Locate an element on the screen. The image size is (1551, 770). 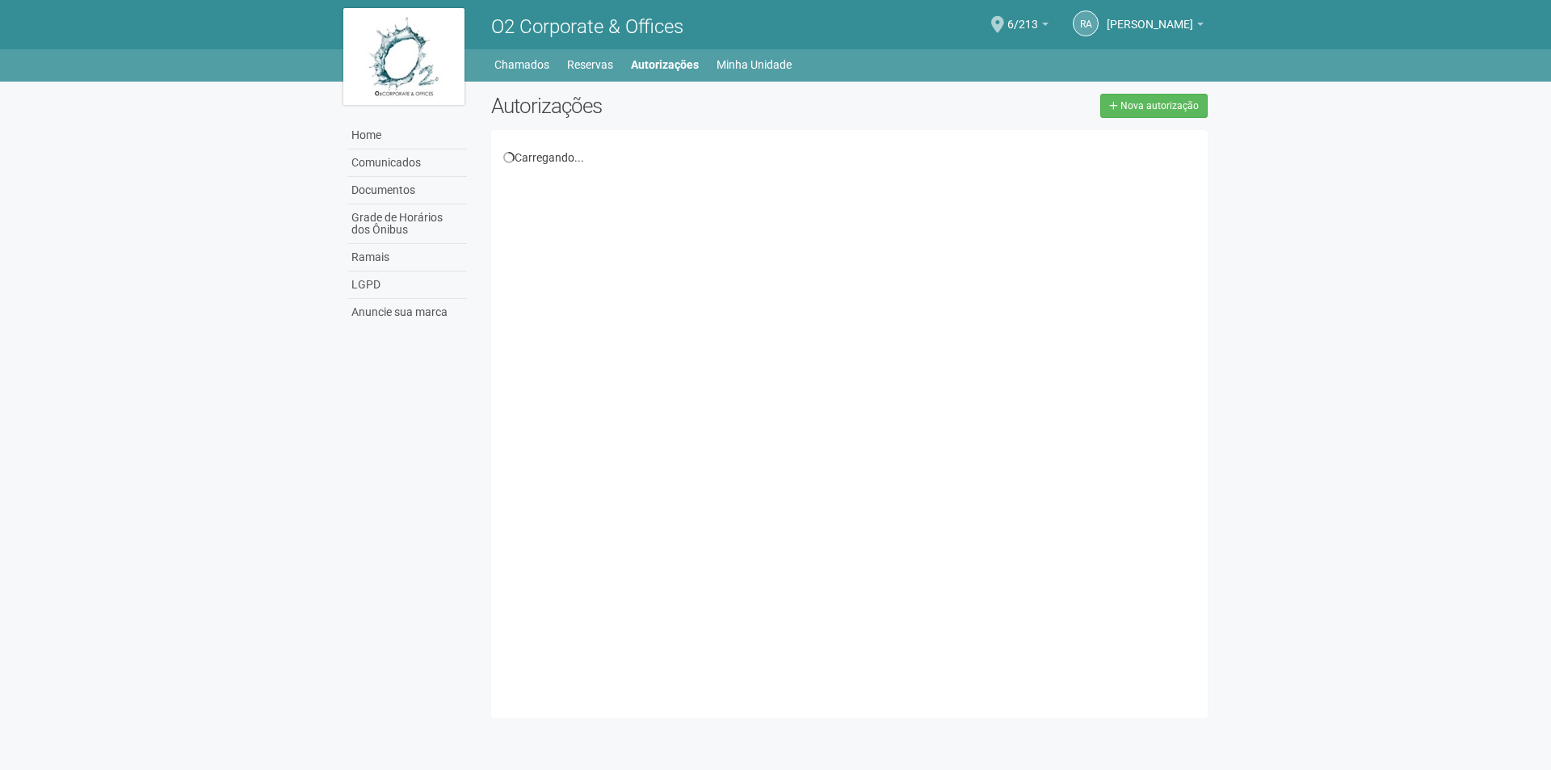
a: Autorizações is located at coordinates (665, 65).